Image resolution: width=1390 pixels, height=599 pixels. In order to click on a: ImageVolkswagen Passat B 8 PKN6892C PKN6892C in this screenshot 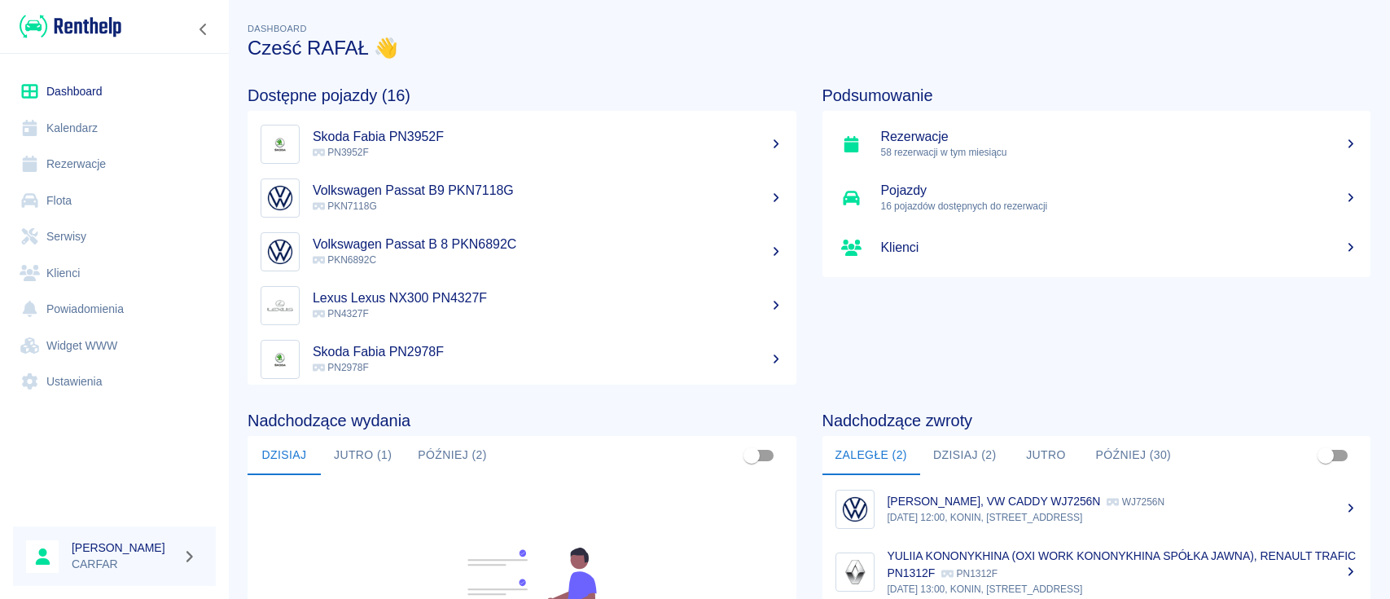, I will do `click(522, 252)`.